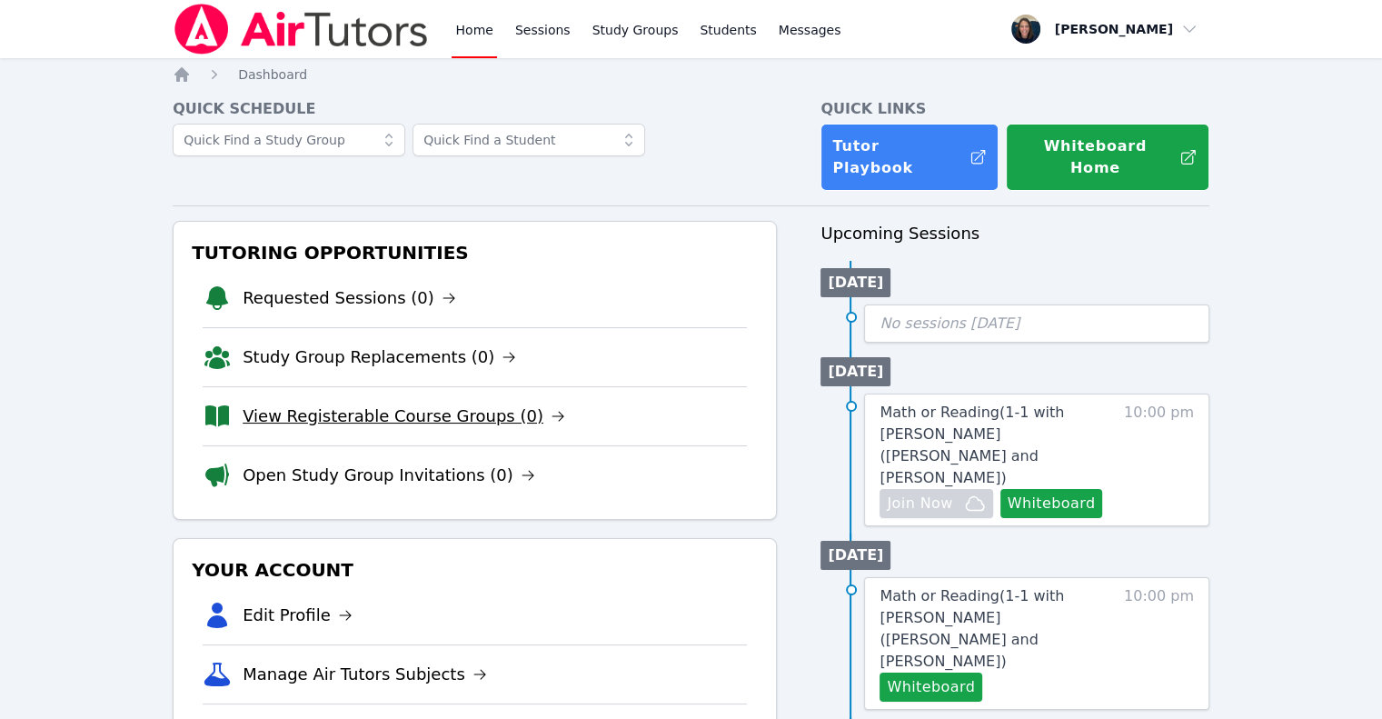 Image resolution: width=1382 pixels, height=719 pixels. What do you see at coordinates (920, 503) in the screenshot?
I see `span: Join Now` at bounding box center [920, 503].